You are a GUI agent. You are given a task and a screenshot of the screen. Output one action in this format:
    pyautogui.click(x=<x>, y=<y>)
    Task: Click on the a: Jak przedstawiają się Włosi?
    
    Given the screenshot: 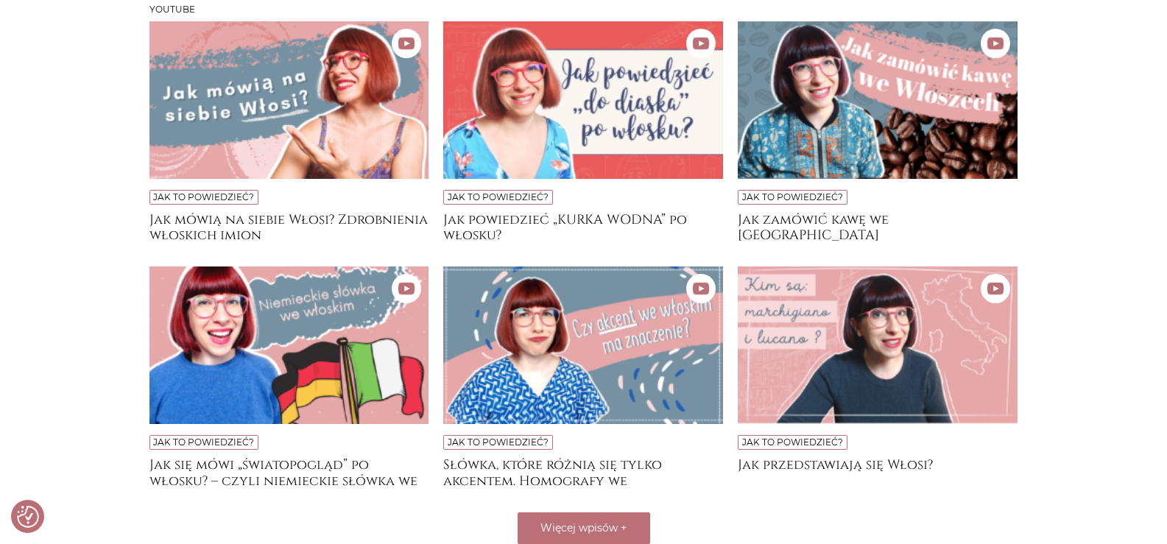 What is the action you would take?
    pyautogui.click(x=877, y=472)
    